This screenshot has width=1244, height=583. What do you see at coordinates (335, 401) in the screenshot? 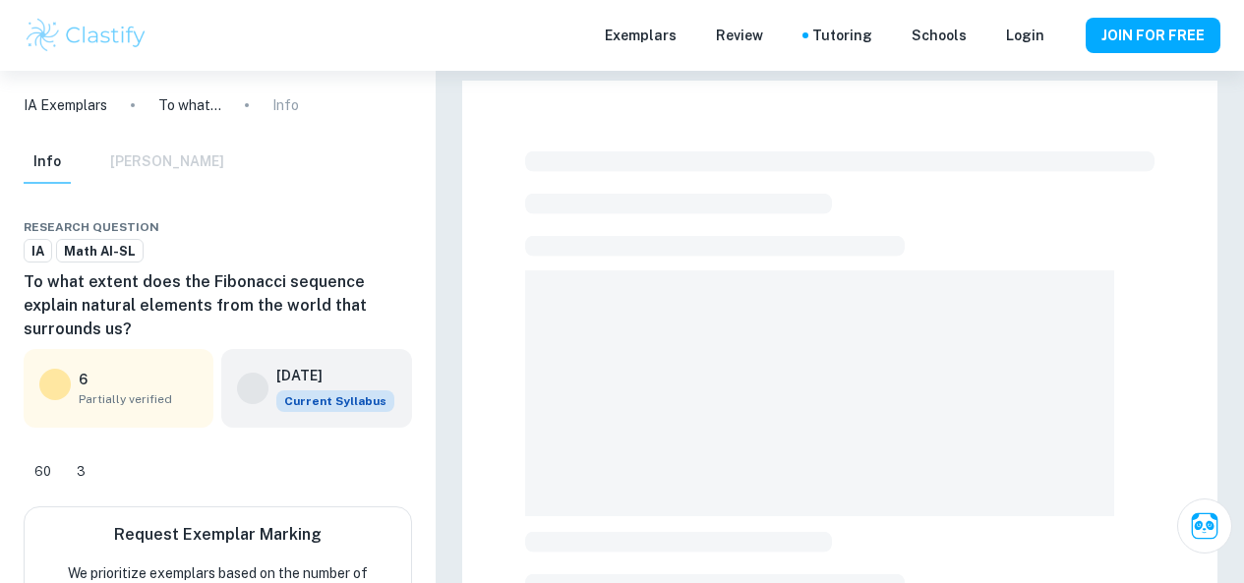
I see `span: Current Syllabus` at bounding box center [335, 401].